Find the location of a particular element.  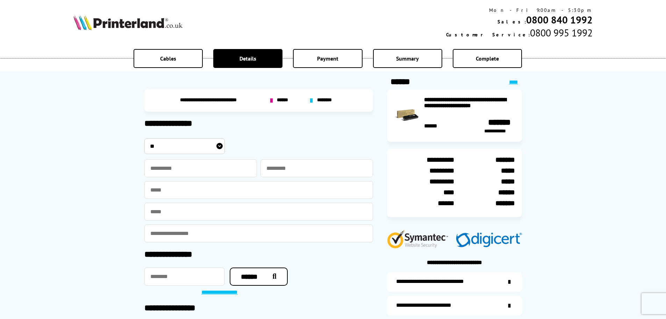

span: Payment is located at coordinates (328, 58).